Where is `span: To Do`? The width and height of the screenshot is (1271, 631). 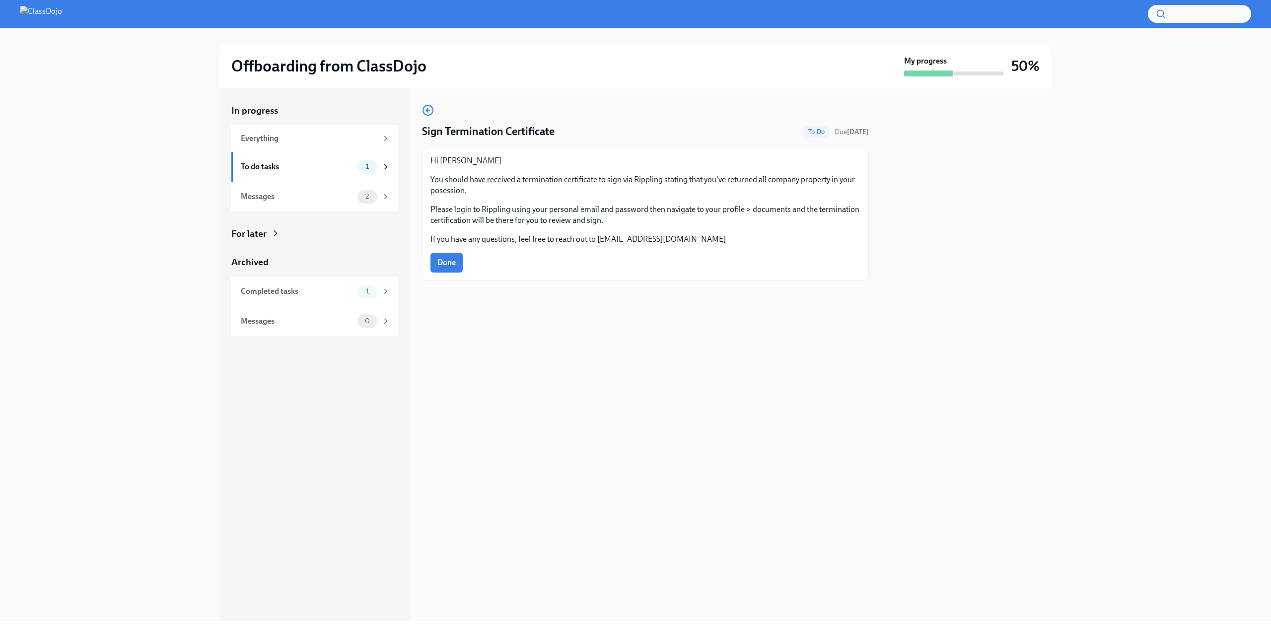
span: To Do is located at coordinates (816, 132).